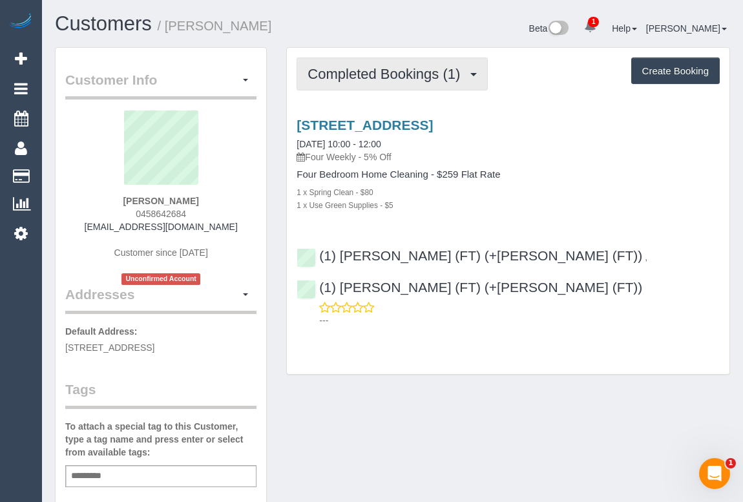 Image resolution: width=743 pixels, height=502 pixels. I want to click on button: Create Booking, so click(675, 71).